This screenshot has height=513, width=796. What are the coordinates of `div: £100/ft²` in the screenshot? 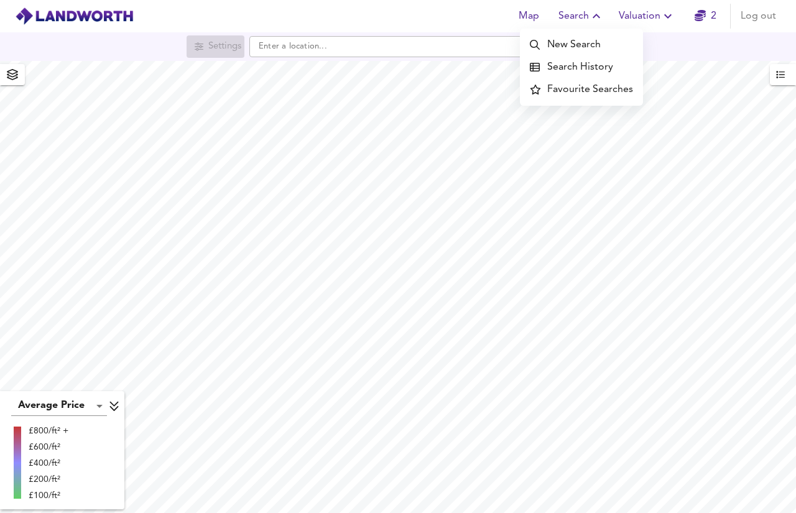 It's located at (49, 496).